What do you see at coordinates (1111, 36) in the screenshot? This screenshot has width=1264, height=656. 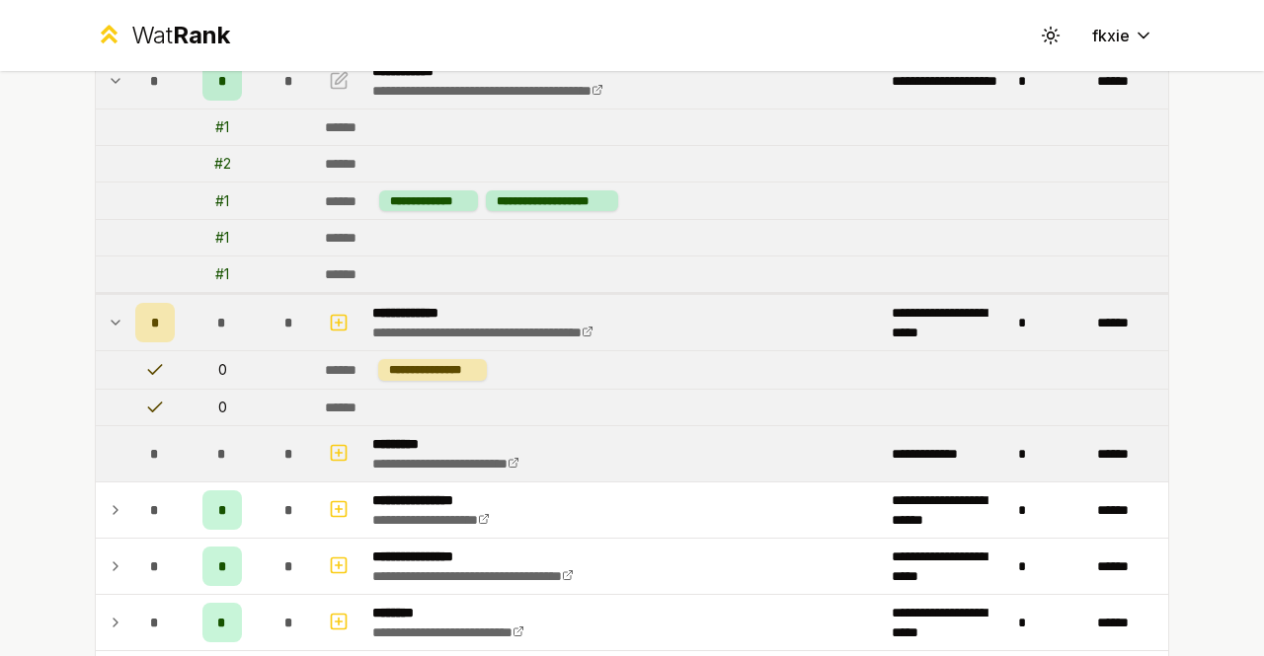 I see `span: fkxie` at bounding box center [1111, 36].